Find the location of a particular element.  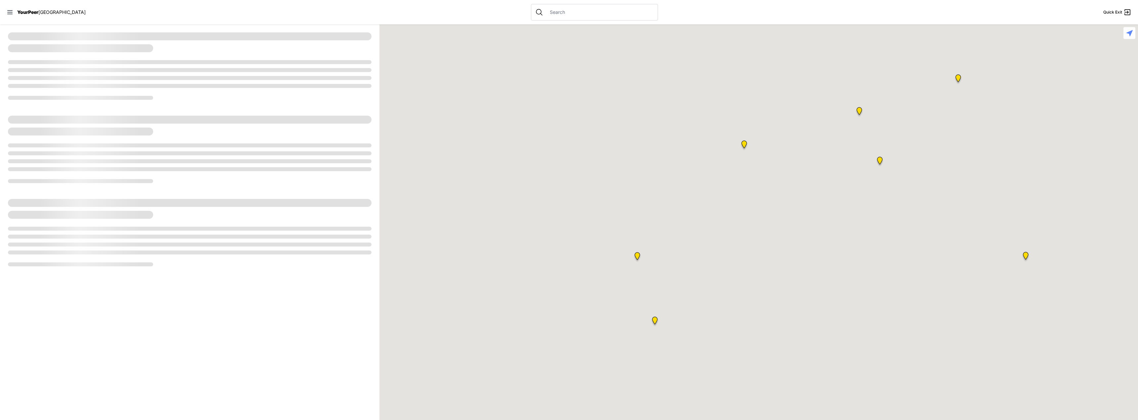

span: YourPeer is located at coordinates (28, 12).